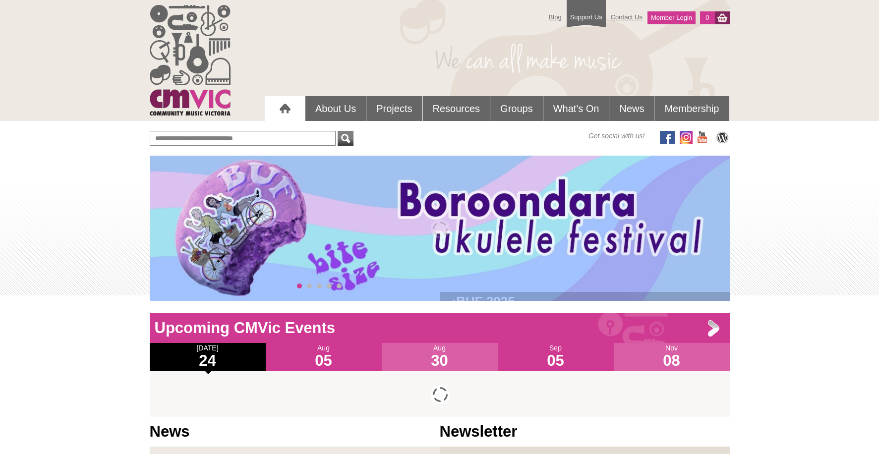 Image resolution: width=879 pixels, height=454 pixels. What do you see at coordinates (295, 432) in the screenshot?
I see `h1: News` at bounding box center [295, 432].